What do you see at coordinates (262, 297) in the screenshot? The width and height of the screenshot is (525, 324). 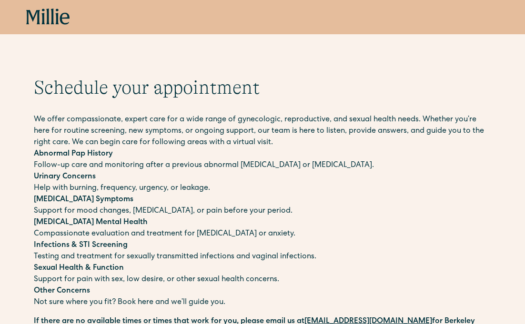 I see `p: Not sure where you fit? Book here and we’ll guide you.` at bounding box center [262, 297].